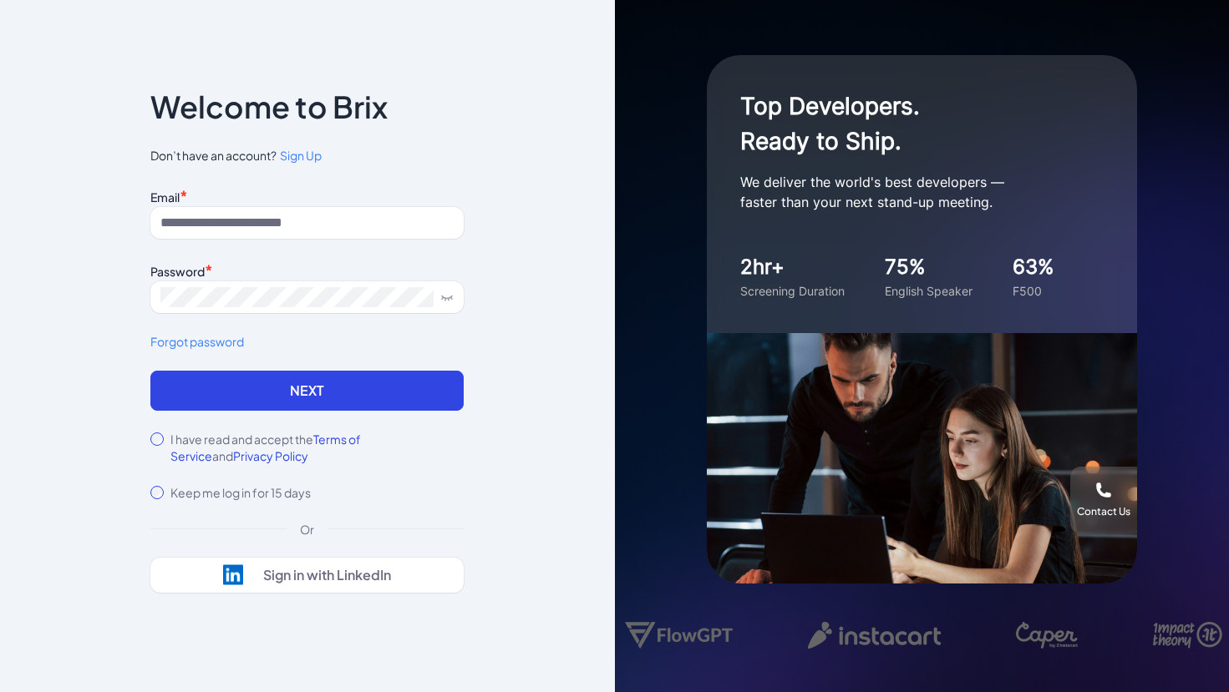 This screenshot has height=692, width=1229. What do you see at coordinates (1103, 512) in the screenshot?
I see `div: Contact Us` at bounding box center [1103, 512].